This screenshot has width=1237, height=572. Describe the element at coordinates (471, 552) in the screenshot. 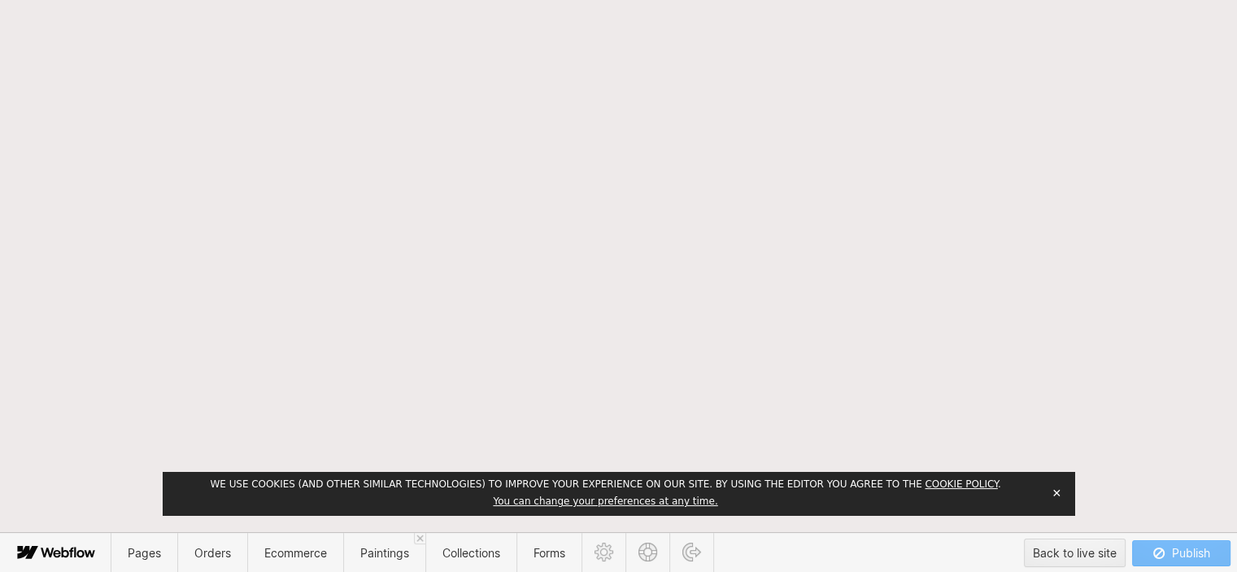

I see `span: Collections` at that location.